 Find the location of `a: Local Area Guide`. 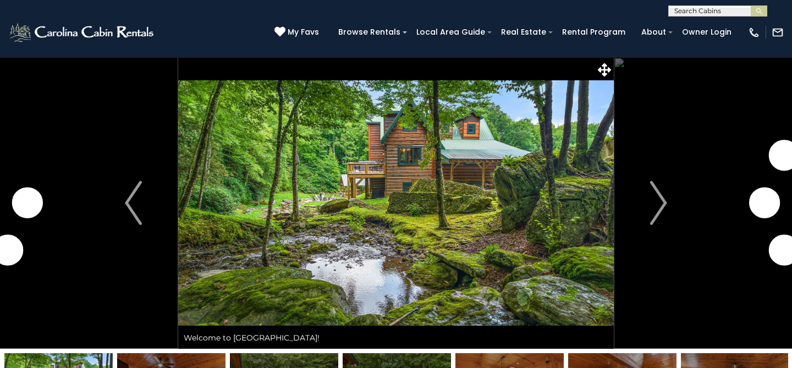

a: Local Area Guide is located at coordinates (451, 32).